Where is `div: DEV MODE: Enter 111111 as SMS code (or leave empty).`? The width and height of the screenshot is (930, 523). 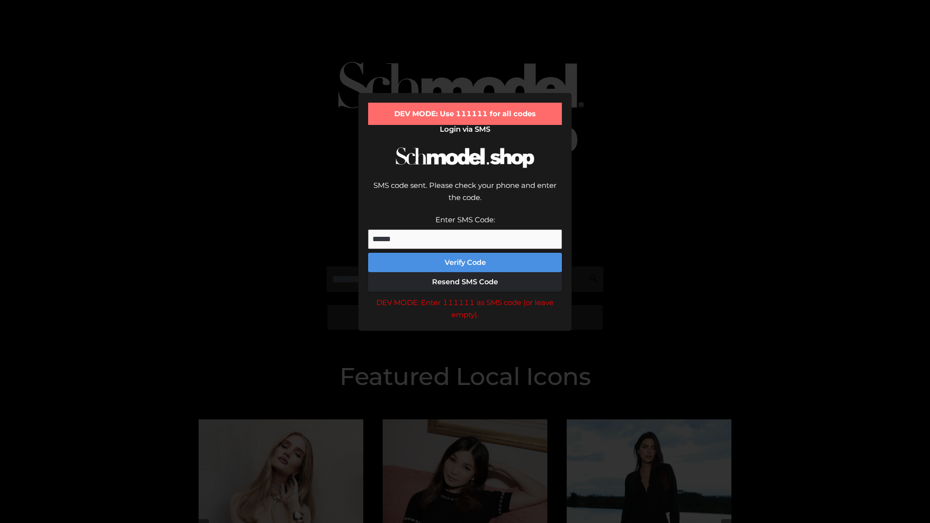
div: DEV MODE: Enter 111111 as SMS code (or leave empty). is located at coordinates (465, 309).